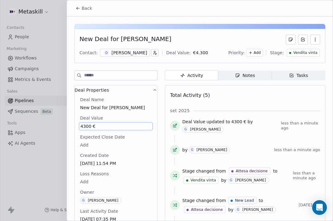  I want to click on button: Back, so click(84, 8).